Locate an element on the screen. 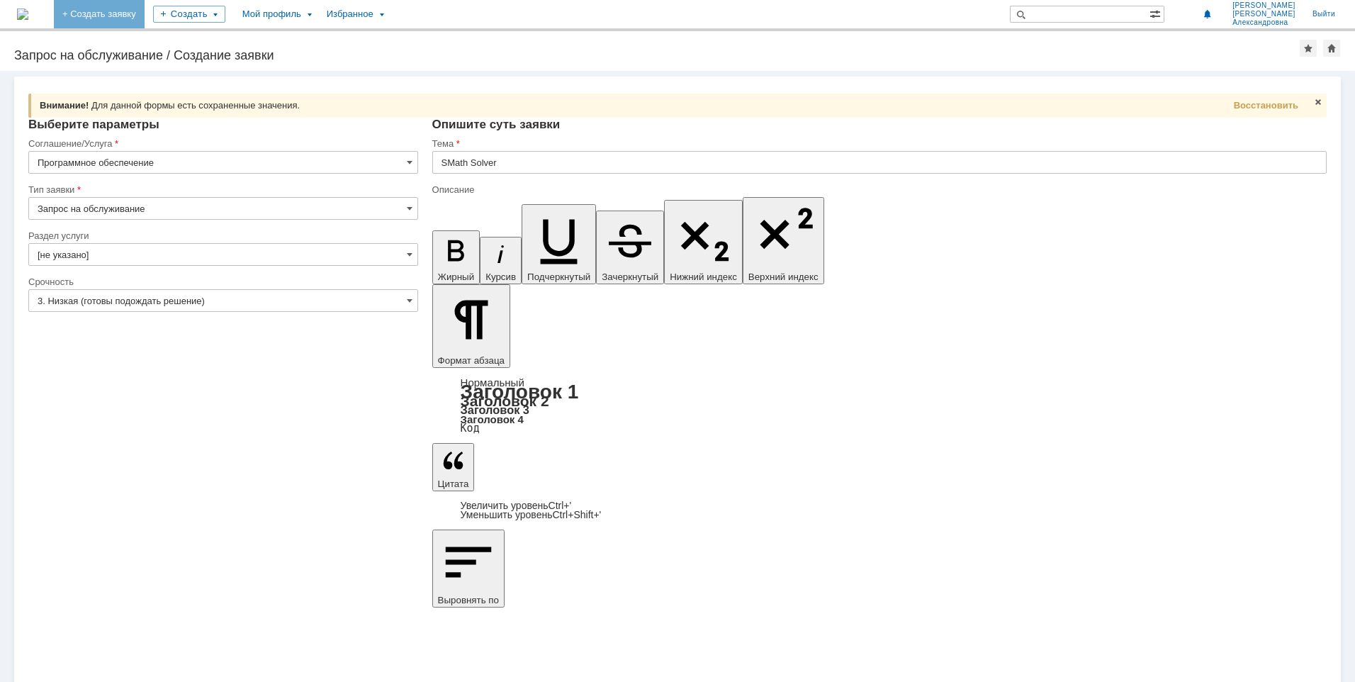 Image resolution: width=1355 pixels, height=682 pixels. span: Для данной формы есть сохраненные значения. is located at coordinates (196, 105).